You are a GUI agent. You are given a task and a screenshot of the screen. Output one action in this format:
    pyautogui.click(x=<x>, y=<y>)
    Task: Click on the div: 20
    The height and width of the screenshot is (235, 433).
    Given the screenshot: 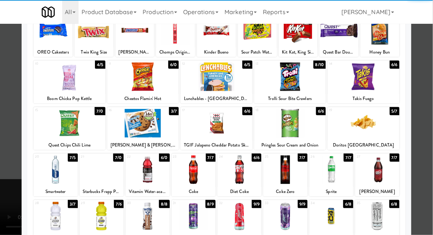 What is the action you would take?
    pyautogui.click(x=45, y=157)
    